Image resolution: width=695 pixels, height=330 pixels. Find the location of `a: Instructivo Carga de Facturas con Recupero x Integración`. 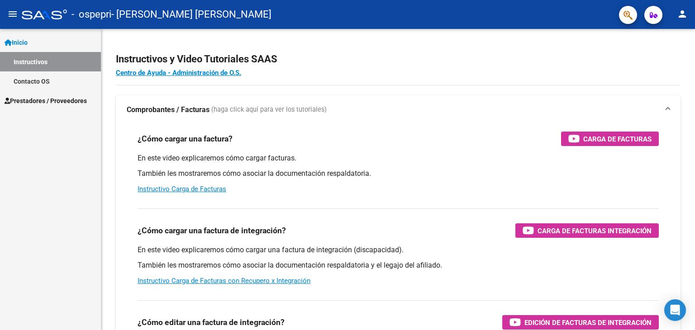

a: Instructivo Carga de Facturas con Recupero x Integración is located at coordinates (224, 281).